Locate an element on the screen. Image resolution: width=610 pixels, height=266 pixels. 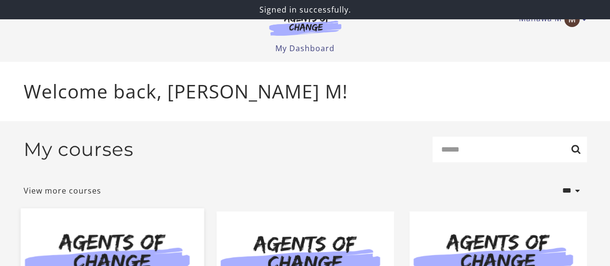
a: Toggle menu is located at coordinates (550, 19).